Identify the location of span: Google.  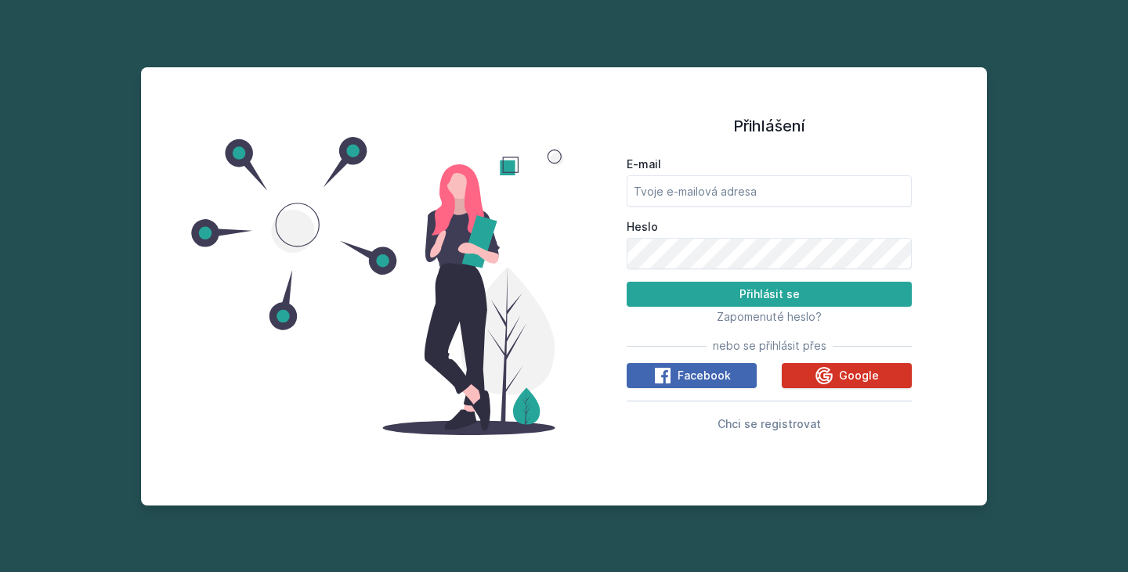
(858, 376).